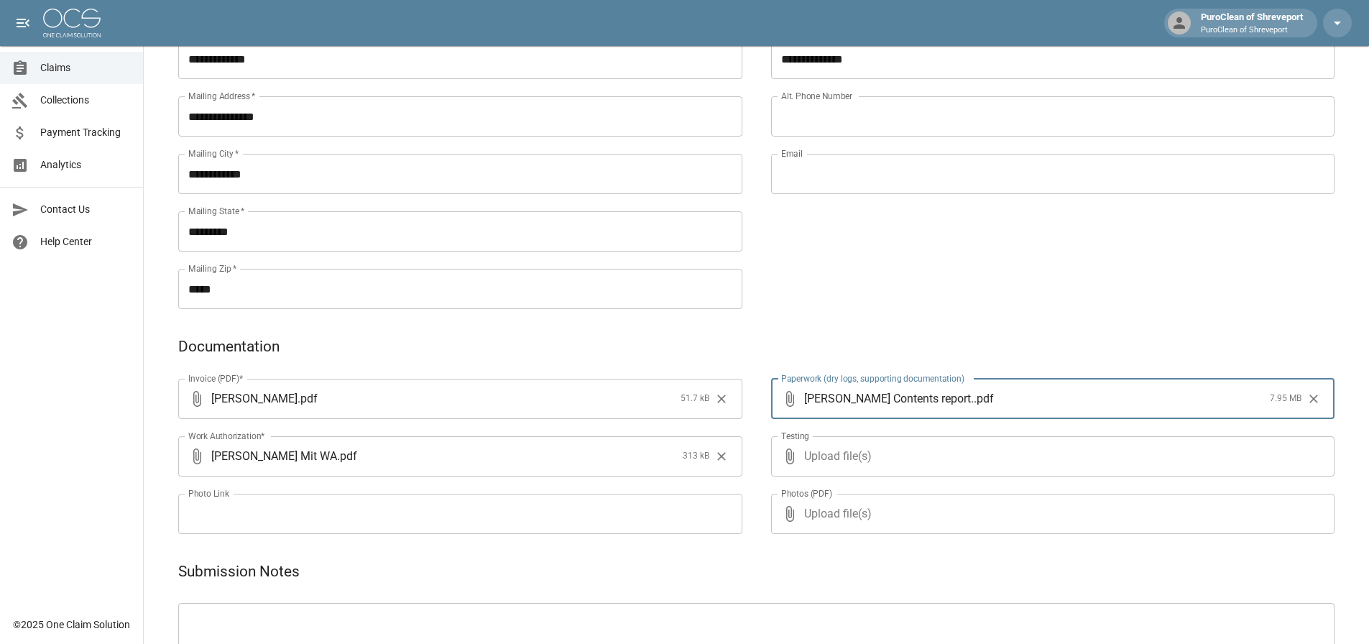 The image size is (1369, 644). What do you see at coordinates (71, 625) in the screenshot?
I see `div: © 2025 One Claim Solution` at bounding box center [71, 625].